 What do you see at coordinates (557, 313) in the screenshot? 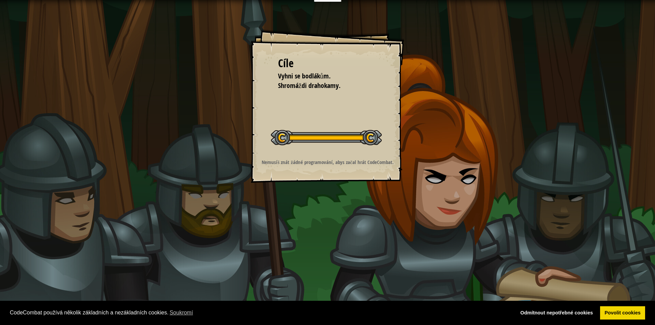
I see `a: deny cookies` at bounding box center [557, 313].